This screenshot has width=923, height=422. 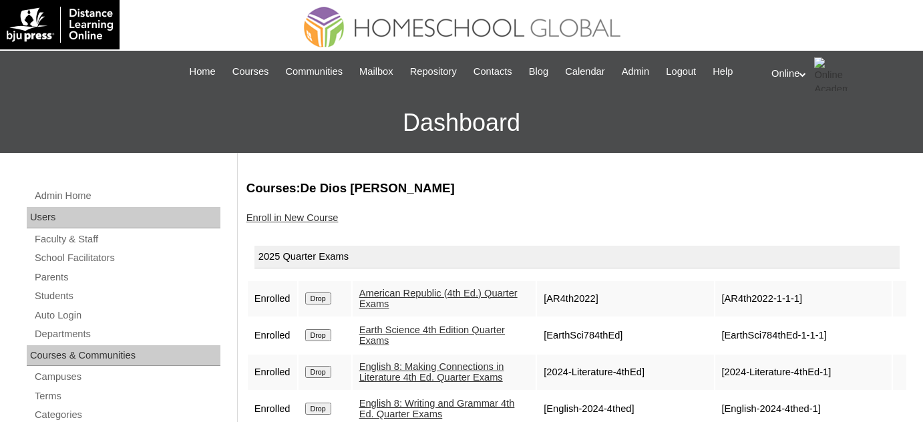 I want to click on a: Admin, so click(x=636, y=71).